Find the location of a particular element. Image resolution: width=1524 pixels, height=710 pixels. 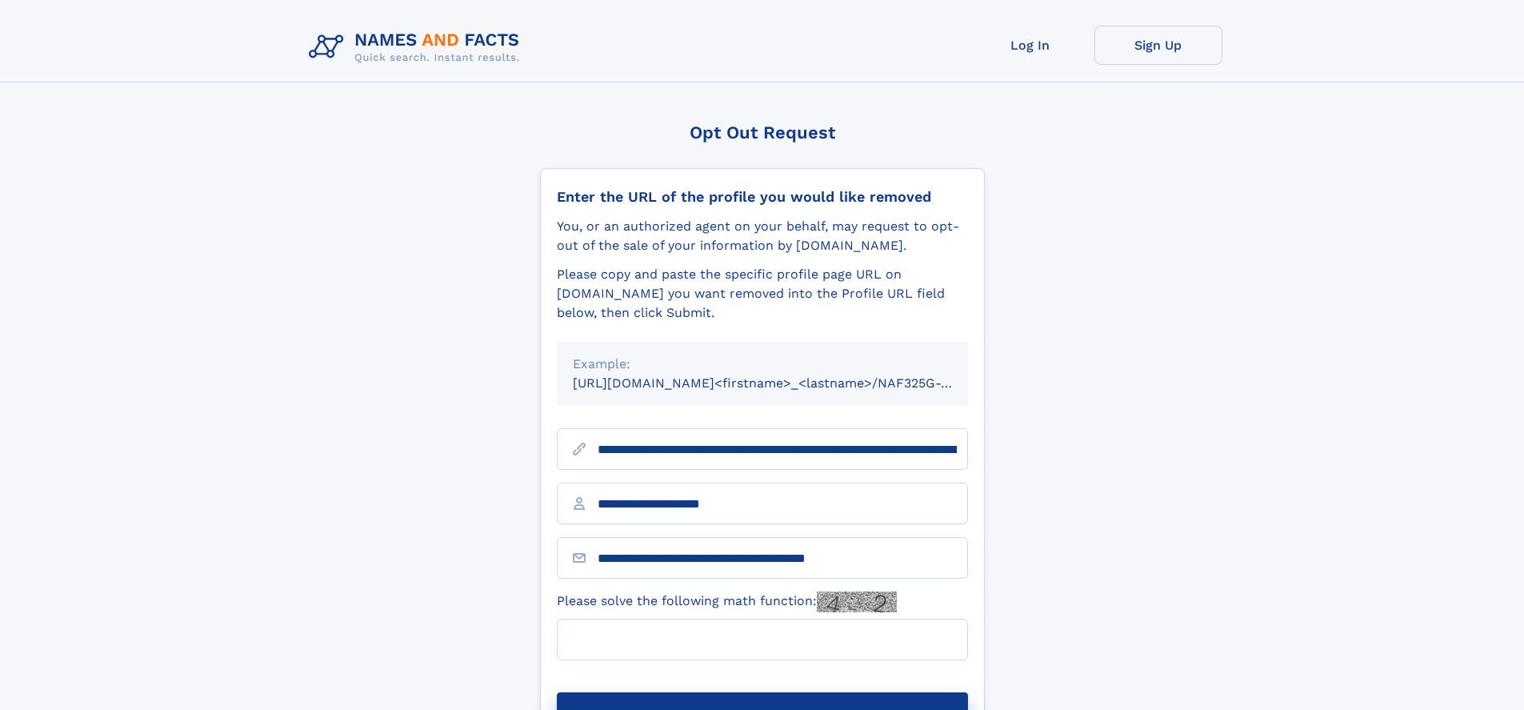

label: Please solve the following math function: is located at coordinates (726, 602).